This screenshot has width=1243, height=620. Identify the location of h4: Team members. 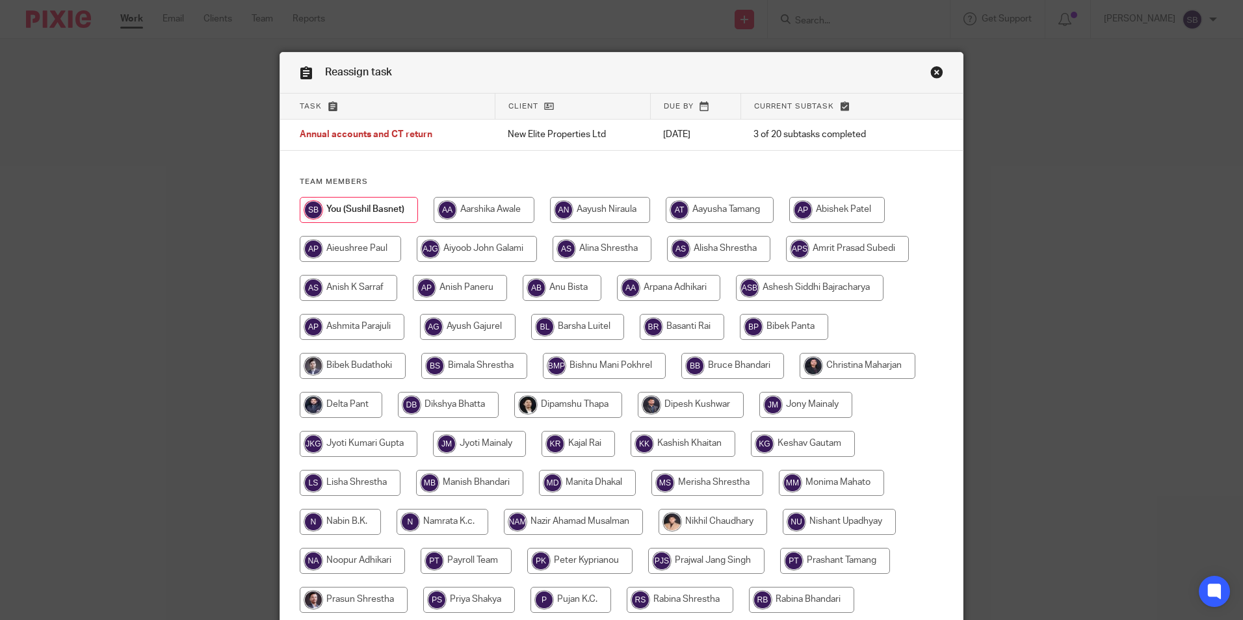
(621, 182).